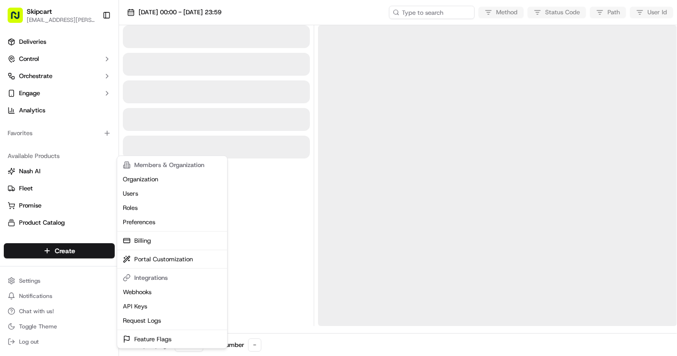 This screenshot has width=677, height=356. What do you see at coordinates (38, 327) in the screenshot?
I see `span: Toggle Theme` at bounding box center [38, 327].